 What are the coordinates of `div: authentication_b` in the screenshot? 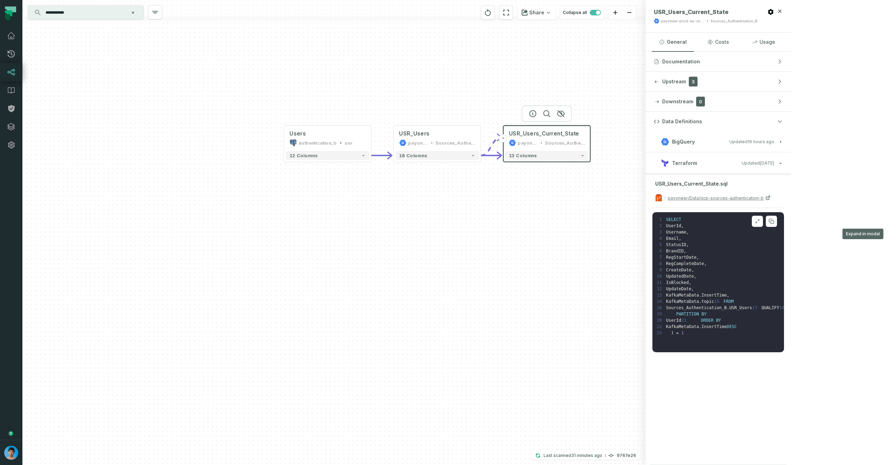 It's located at (317, 142).